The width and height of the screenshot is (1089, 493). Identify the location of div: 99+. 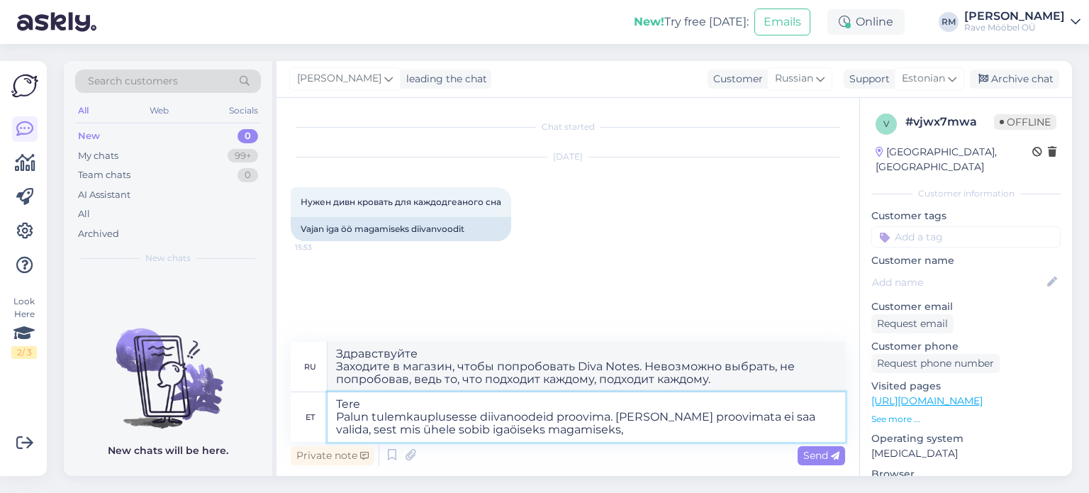
(243, 156).